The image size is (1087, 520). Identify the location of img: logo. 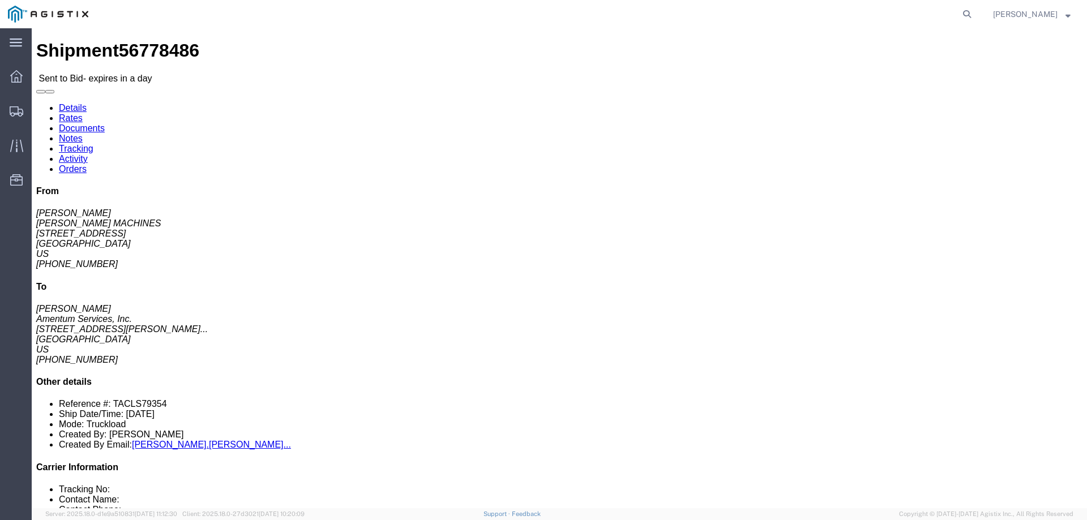
(48, 14).